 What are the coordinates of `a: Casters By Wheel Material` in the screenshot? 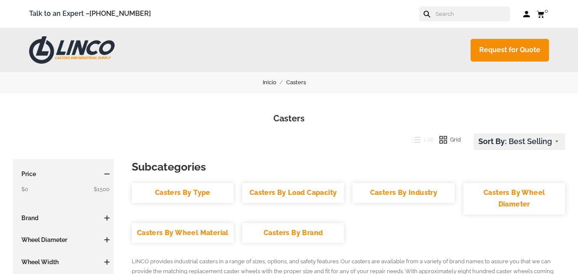 It's located at (183, 233).